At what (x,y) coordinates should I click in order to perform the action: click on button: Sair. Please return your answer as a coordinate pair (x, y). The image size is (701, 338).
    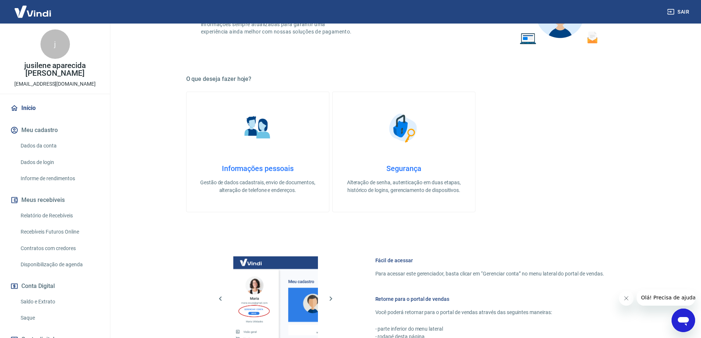
    Looking at the image, I should click on (679, 12).